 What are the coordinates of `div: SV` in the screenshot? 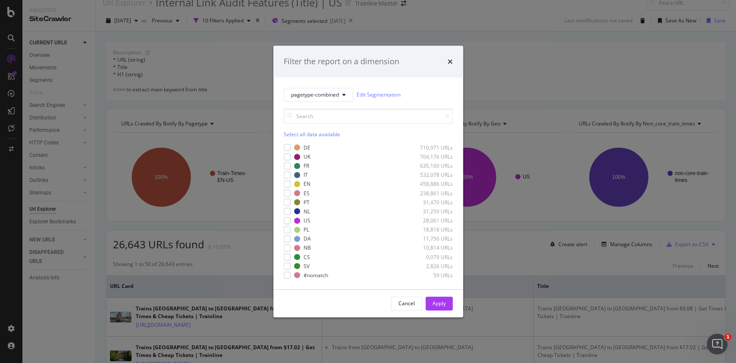 It's located at (307, 266).